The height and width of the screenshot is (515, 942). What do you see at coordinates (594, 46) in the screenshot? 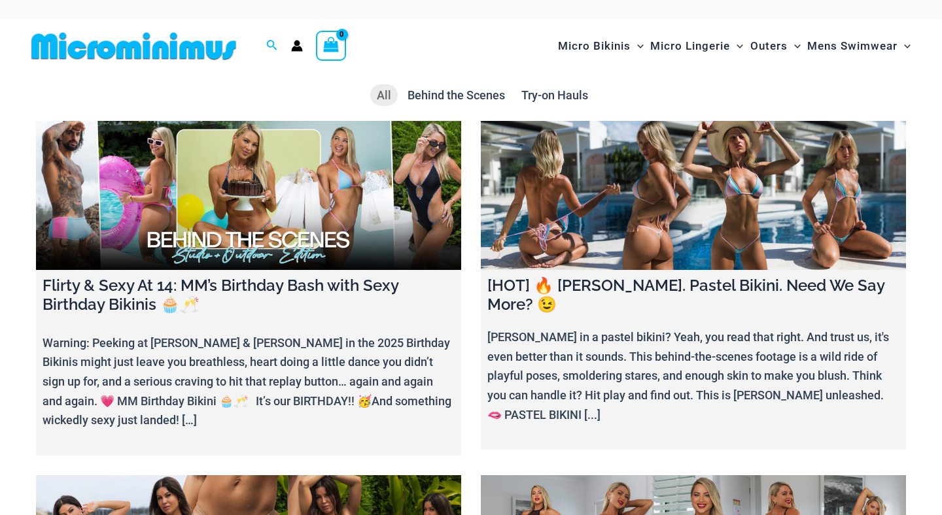
I see `span: Micro Bikinis` at bounding box center [594, 46].